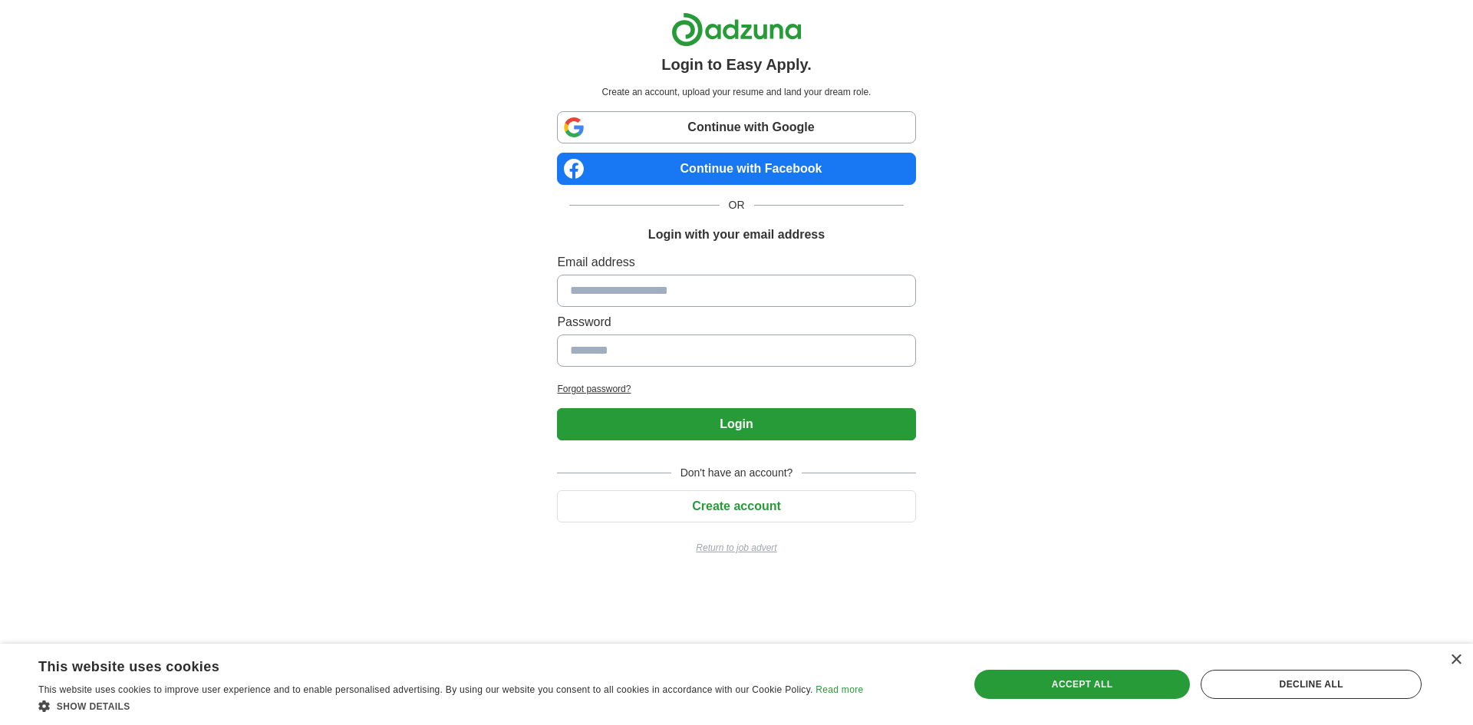 The width and height of the screenshot is (1473, 725). I want to click on p: Create an account, upload your resume and land your dream role., so click(736, 92).